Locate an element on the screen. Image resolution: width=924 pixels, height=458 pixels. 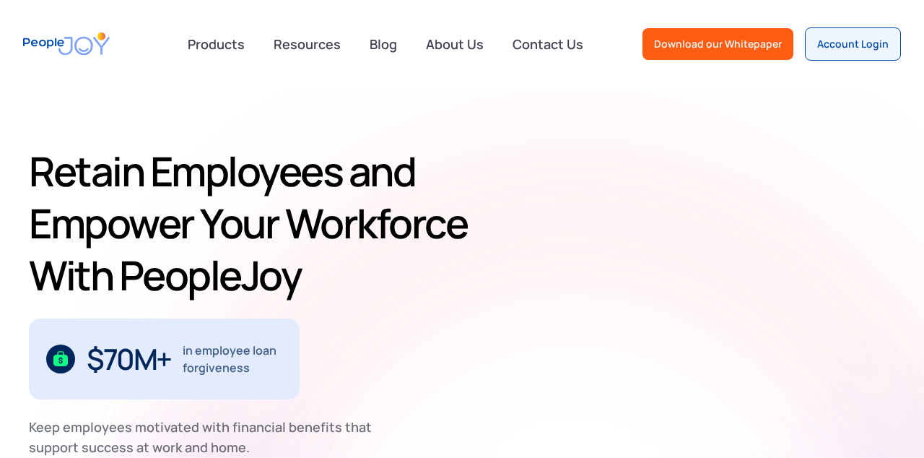
a: Contact Us is located at coordinates (548, 44).